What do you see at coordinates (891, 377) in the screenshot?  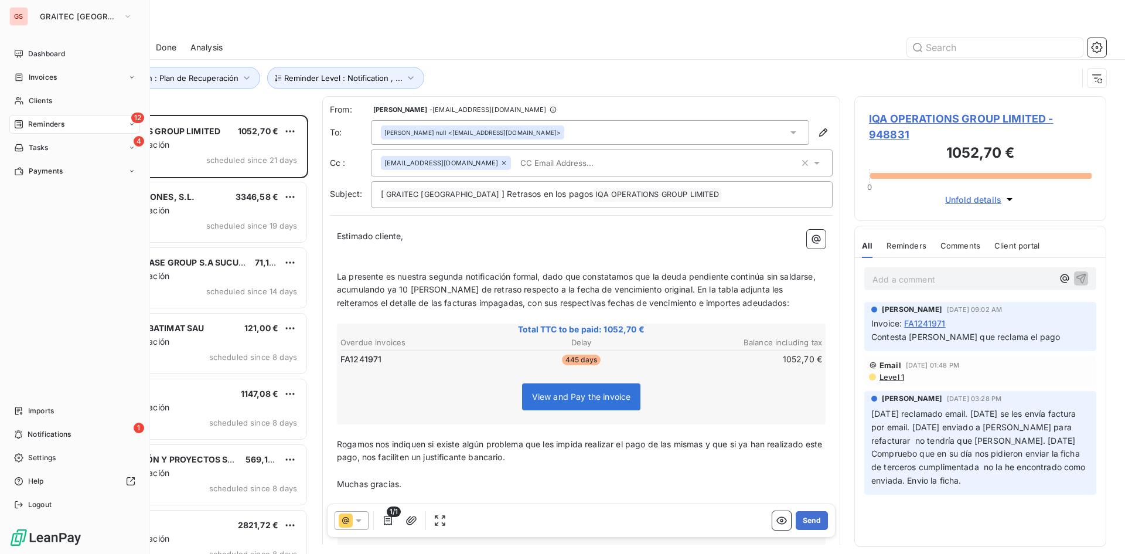 I see `span: Level 1` at bounding box center [891, 377].